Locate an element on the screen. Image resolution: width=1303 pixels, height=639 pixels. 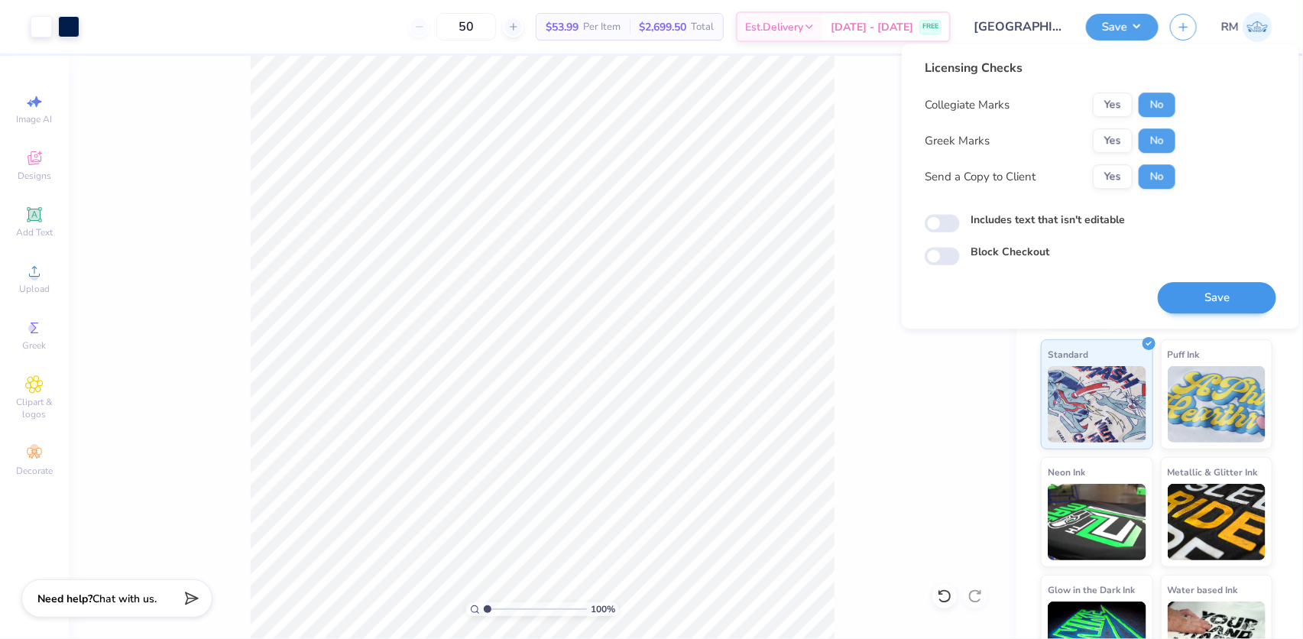
span: Chat with us. is located at coordinates (125, 598).